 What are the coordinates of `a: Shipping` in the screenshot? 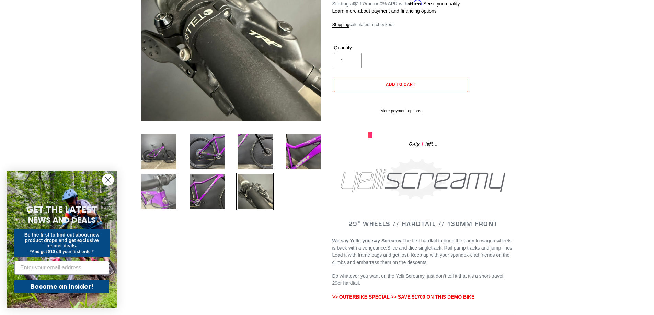 It's located at (341, 25).